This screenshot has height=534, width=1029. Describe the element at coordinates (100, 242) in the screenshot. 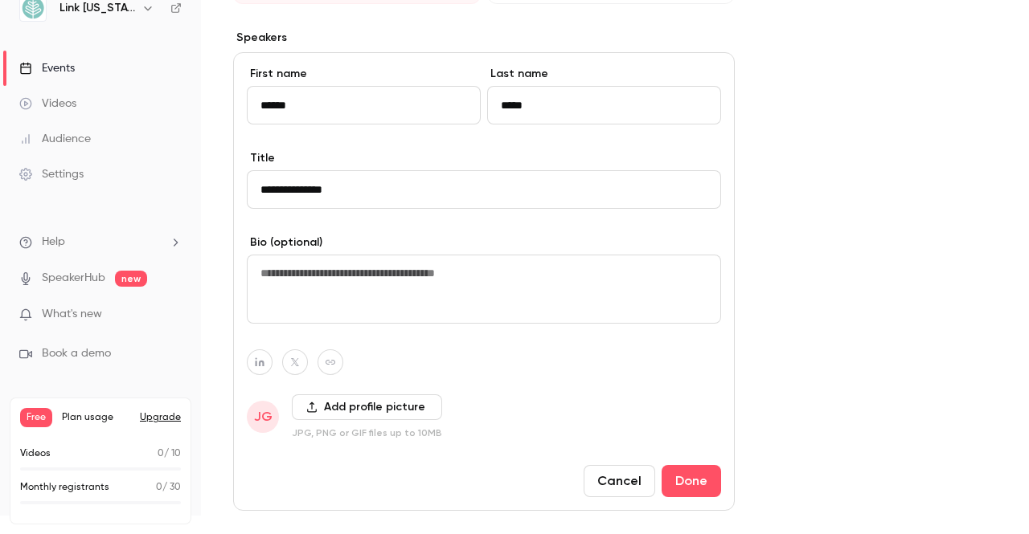

I see `li: help-dropdown-opener` at that location.